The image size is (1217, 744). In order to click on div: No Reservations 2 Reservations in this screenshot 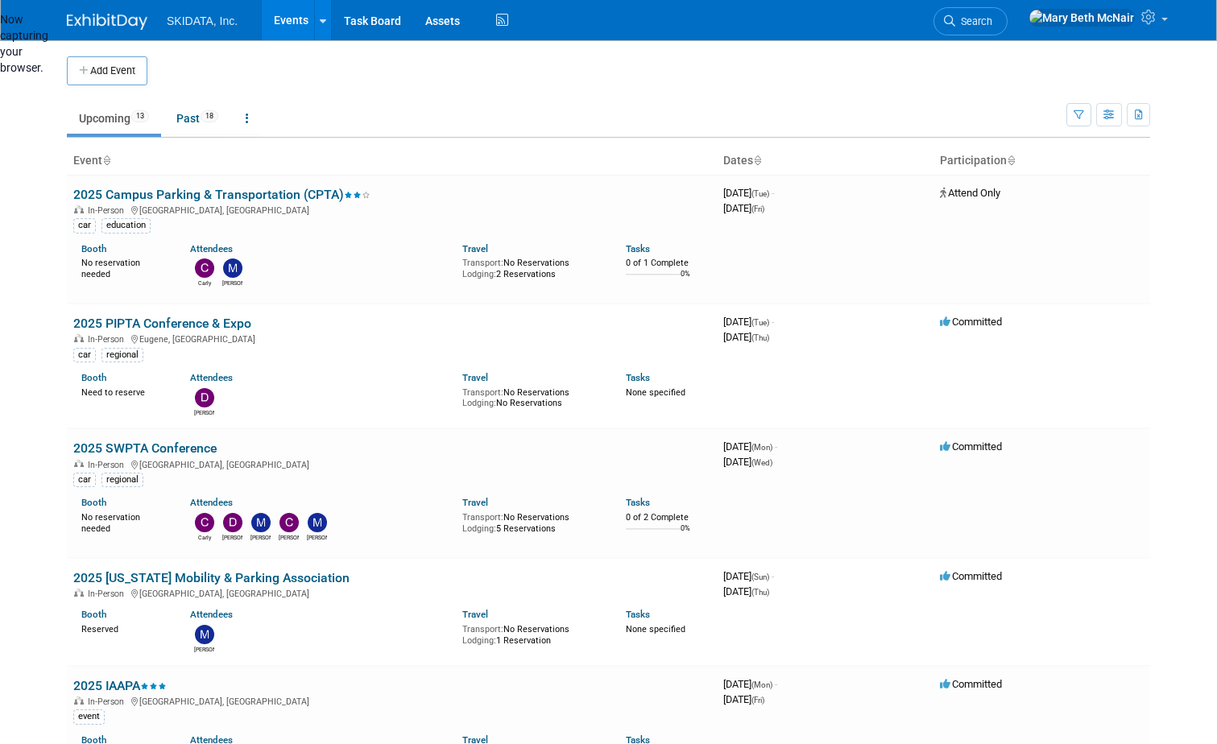, I will do `click(532, 267)`.